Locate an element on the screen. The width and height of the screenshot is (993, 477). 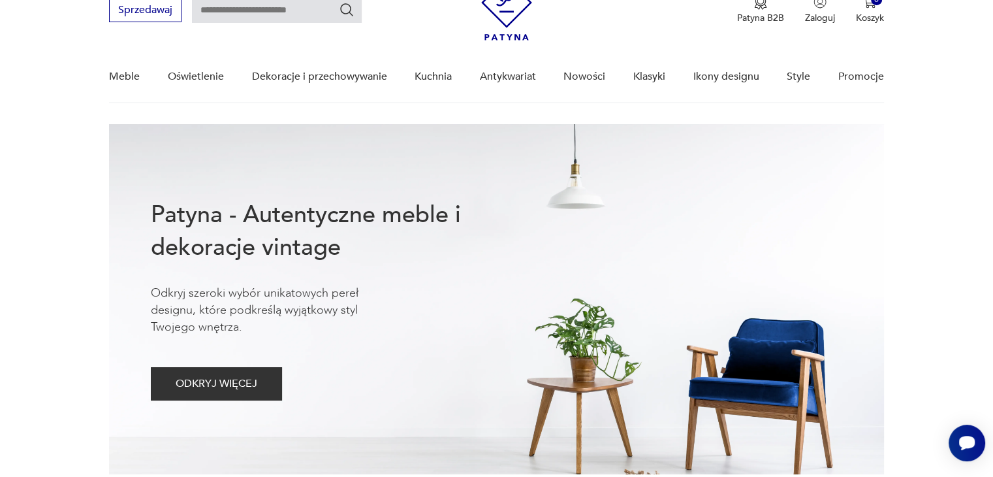
a: Style is located at coordinates (799, 76).